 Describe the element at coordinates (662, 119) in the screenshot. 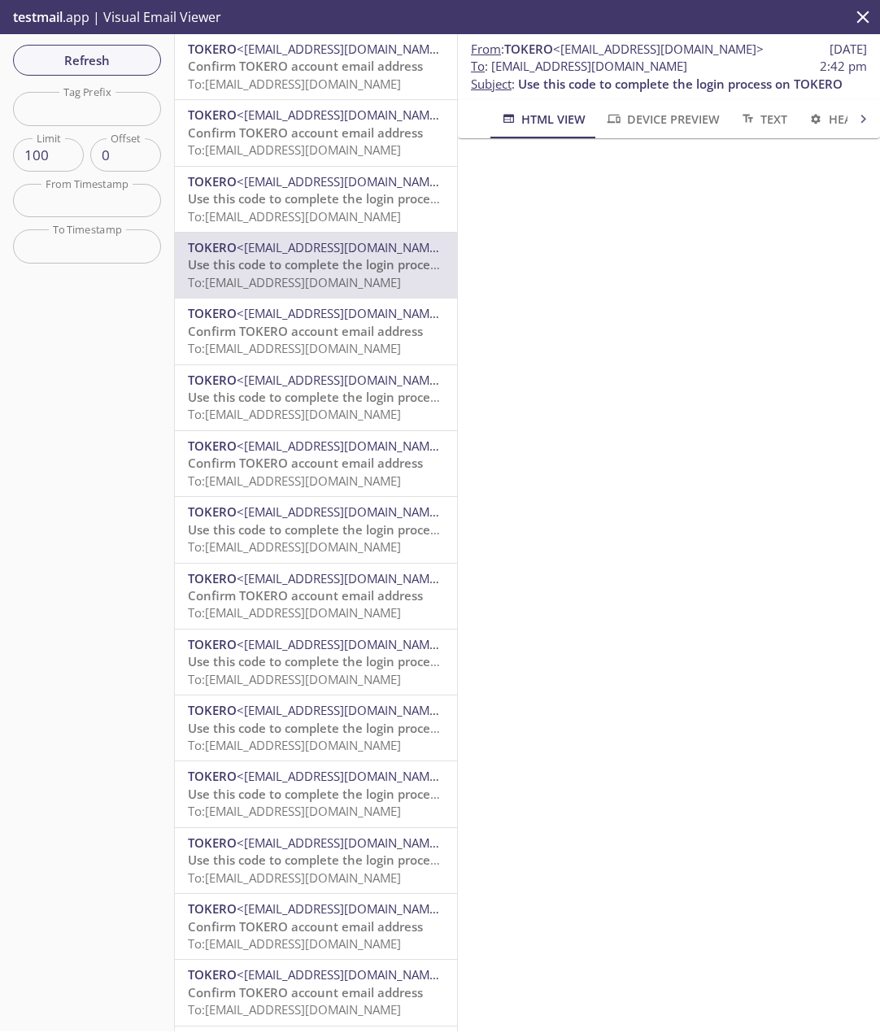

I see `span: Device Preview` at that location.